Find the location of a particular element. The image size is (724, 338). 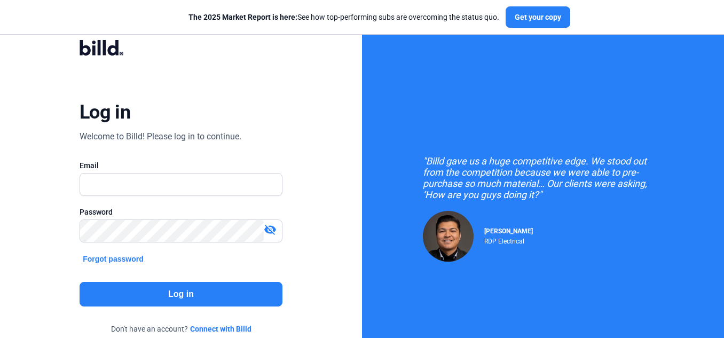

button: Get your copy is located at coordinates (537, 17).